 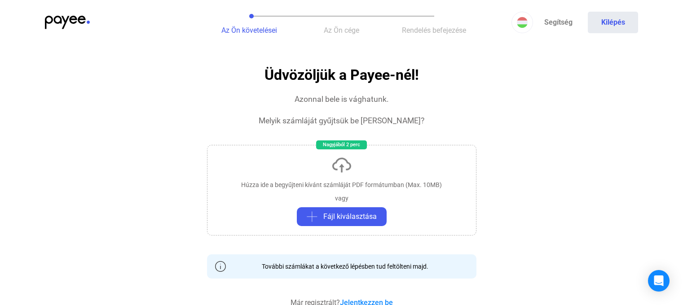 What do you see at coordinates (659, 281) in the screenshot?
I see `div: Open Intercom Messenger` at bounding box center [659, 281].